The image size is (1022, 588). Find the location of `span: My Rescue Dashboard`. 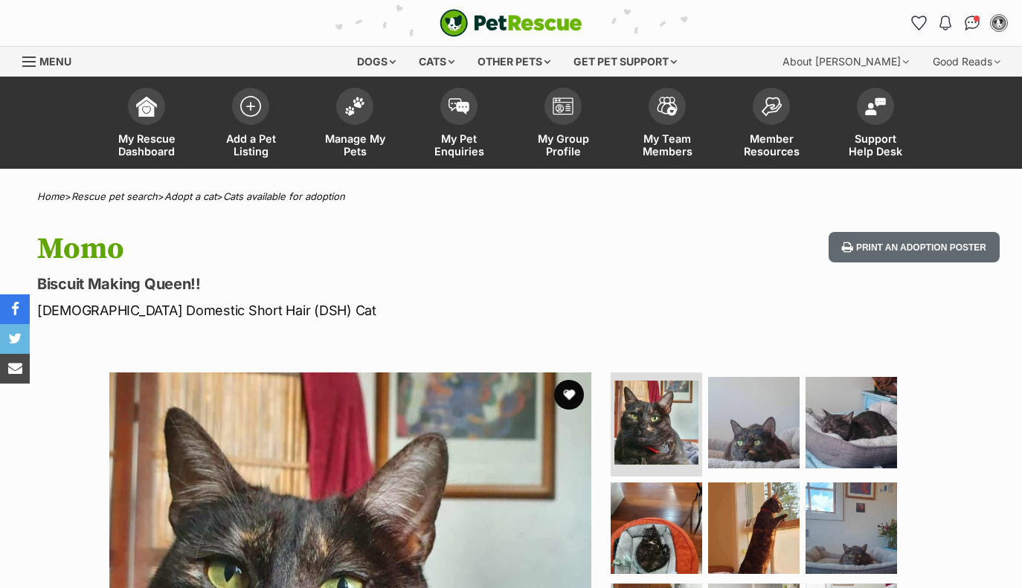

span: My Rescue Dashboard is located at coordinates (147, 145).